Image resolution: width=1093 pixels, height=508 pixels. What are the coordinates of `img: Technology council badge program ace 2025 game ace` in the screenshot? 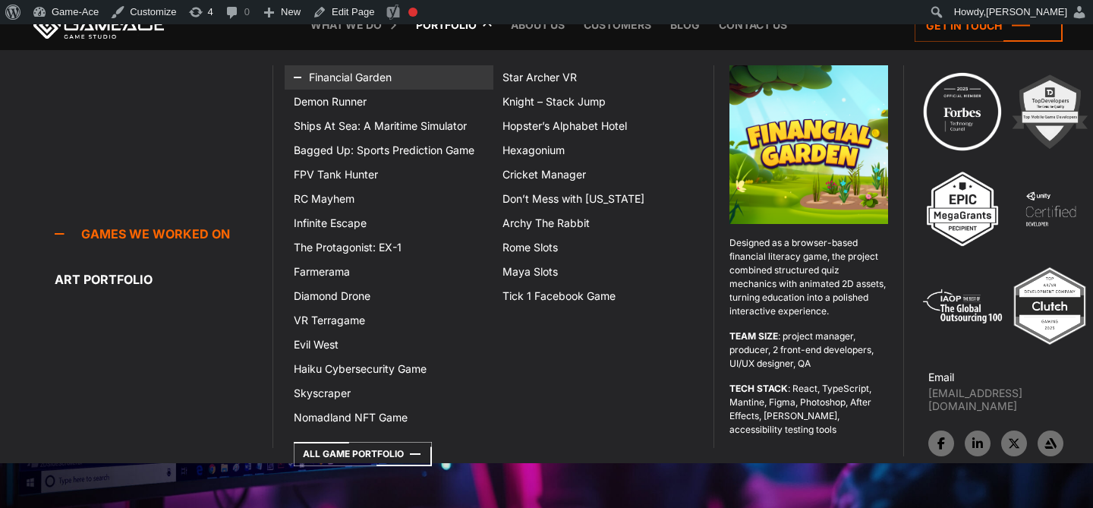 It's located at (962, 112).